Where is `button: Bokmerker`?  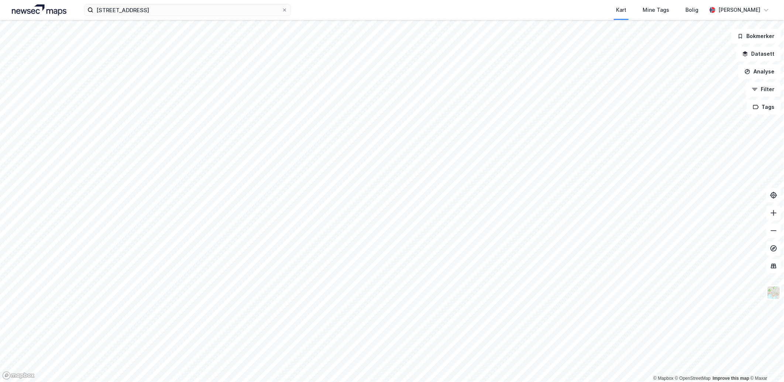
button: Bokmerker is located at coordinates (756, 36).